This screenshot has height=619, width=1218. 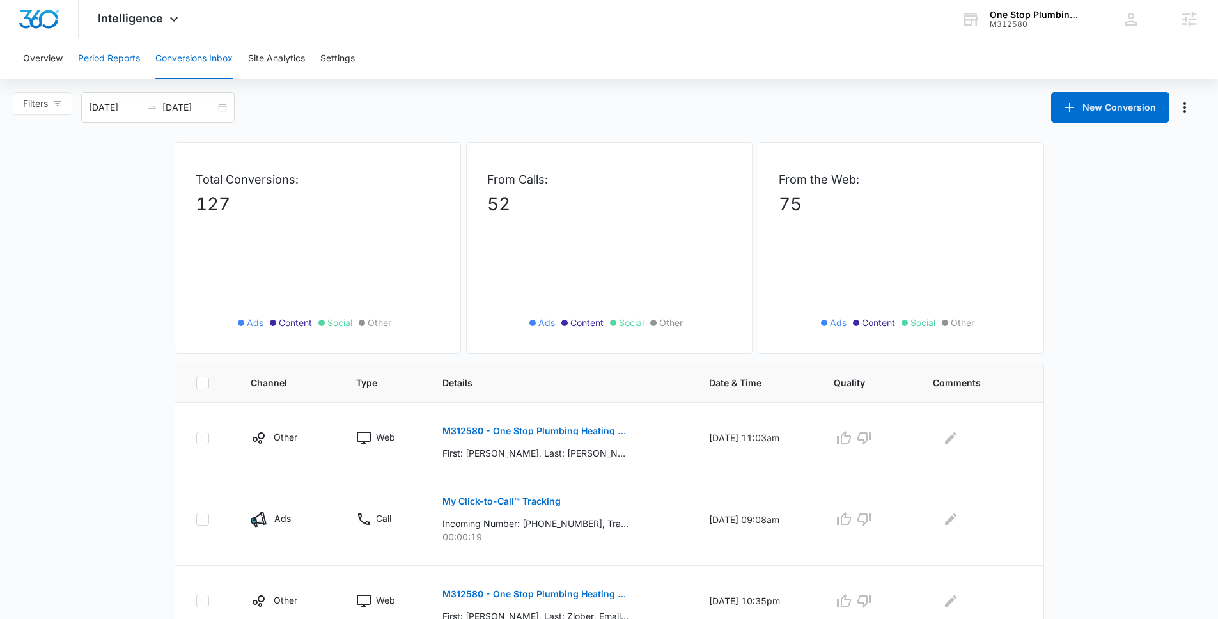 What do you see at coordinates (560, 536) in the screenshot?
I see `p: 00:00:19` at bounding box center [560, 536].